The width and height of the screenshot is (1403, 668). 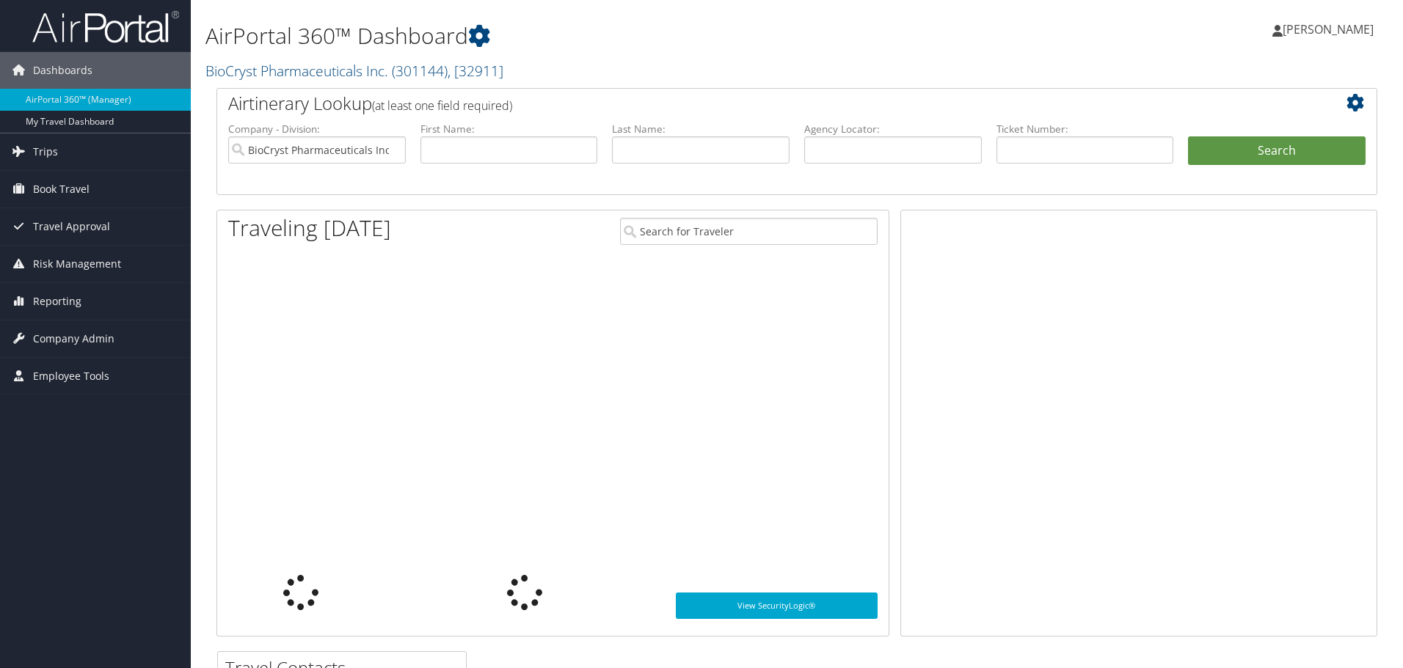 I want to click on span: Dashboards, so click(x=62, y=70).